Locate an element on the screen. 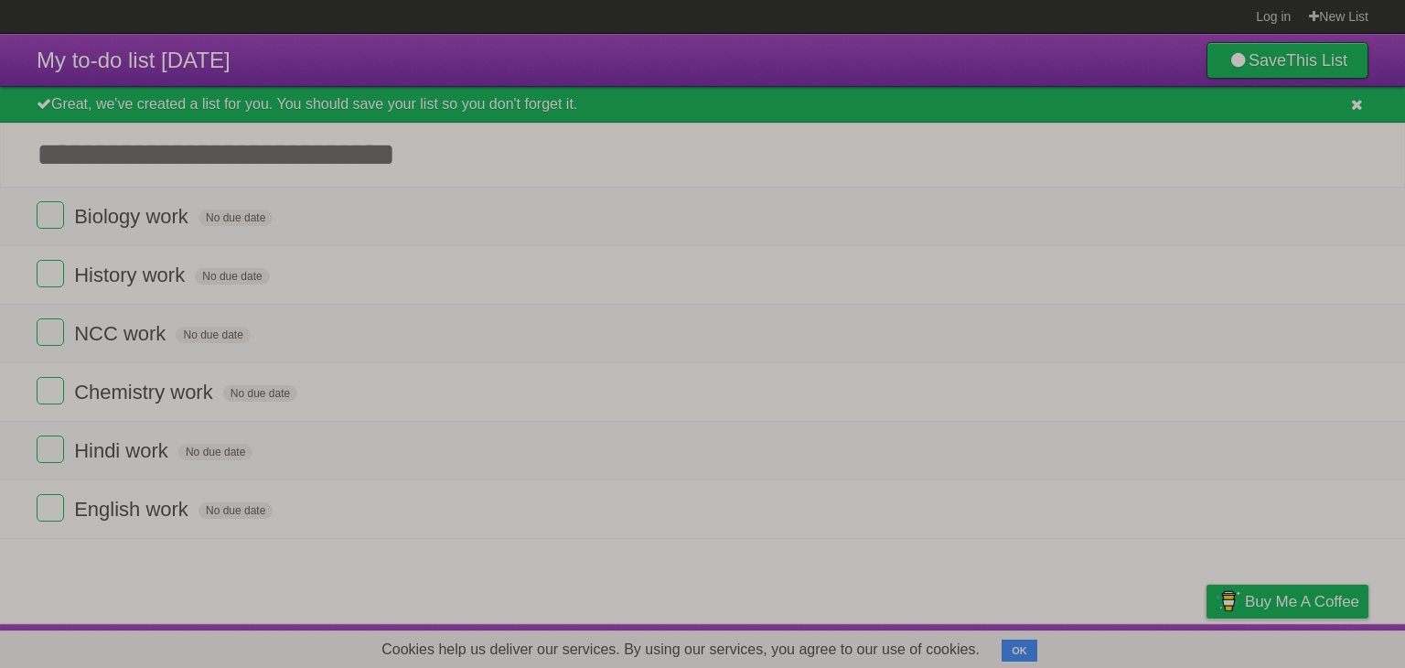 The height and width of the screenshot is (668, 1405). span: Hindi work is located at coordinates (124, 450).